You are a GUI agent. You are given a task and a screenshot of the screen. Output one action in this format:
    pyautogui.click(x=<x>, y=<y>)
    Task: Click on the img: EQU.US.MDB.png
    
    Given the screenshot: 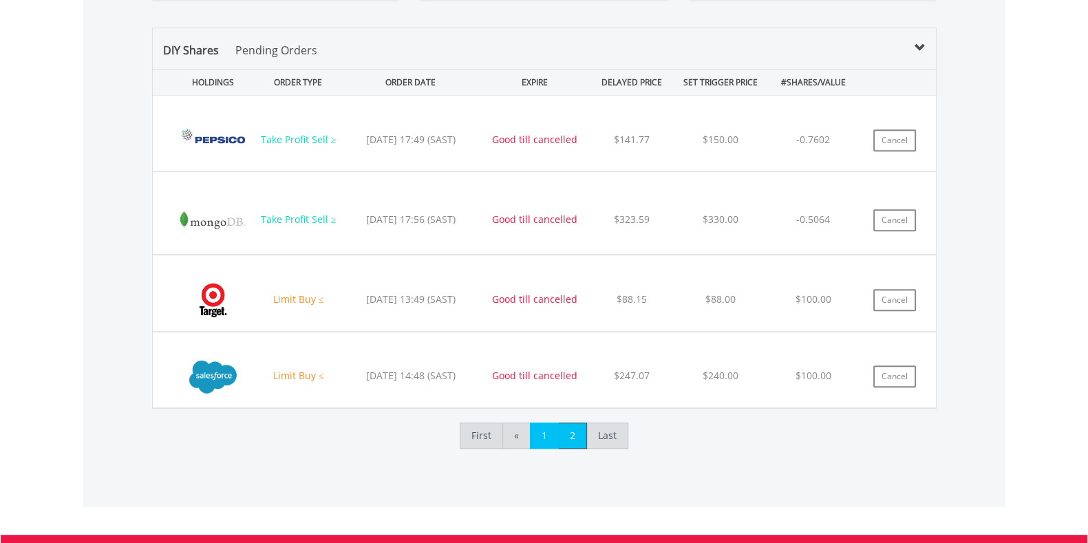 What is the action you would take?
    pyautogui.click(x=213, y=220)
    